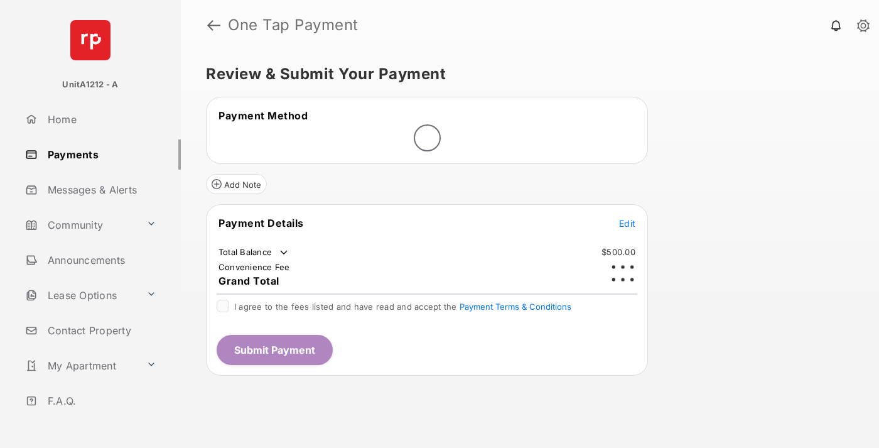 This screenshot has width=879, height=448. Describe the element at coordinates (80, 365) in the screenshot. I see `a: My Apartment` at that location.